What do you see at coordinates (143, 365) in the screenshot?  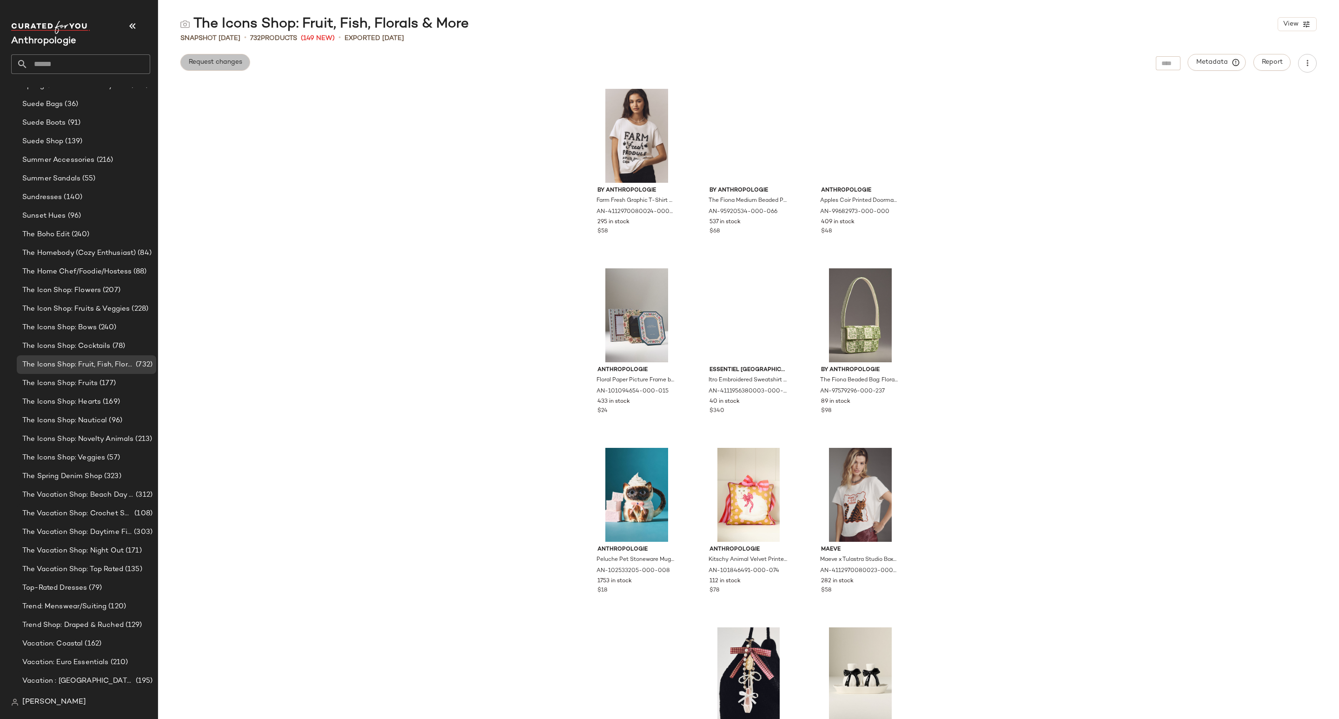 I see `span: (732)` at bounding box center [143, 365].